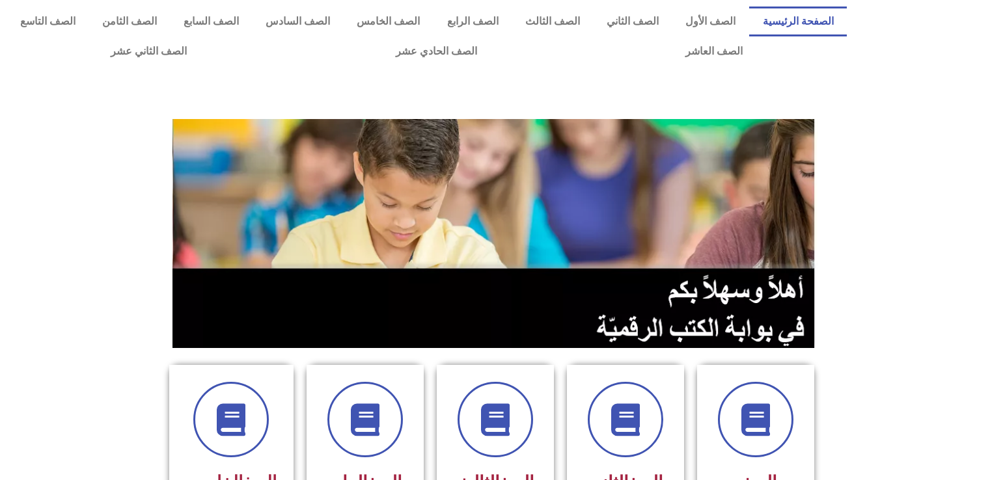 This screenshot has width=990, height=480. I want to click on a: الصف السادس, so click(298, 21).